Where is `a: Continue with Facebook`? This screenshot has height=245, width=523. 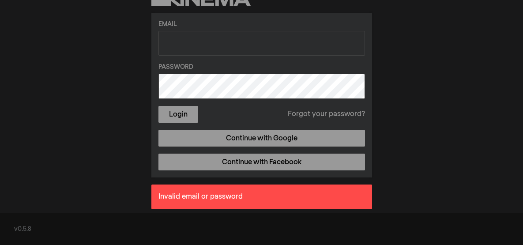 a: Continue with Facebook is located at coordinates (262, 162).